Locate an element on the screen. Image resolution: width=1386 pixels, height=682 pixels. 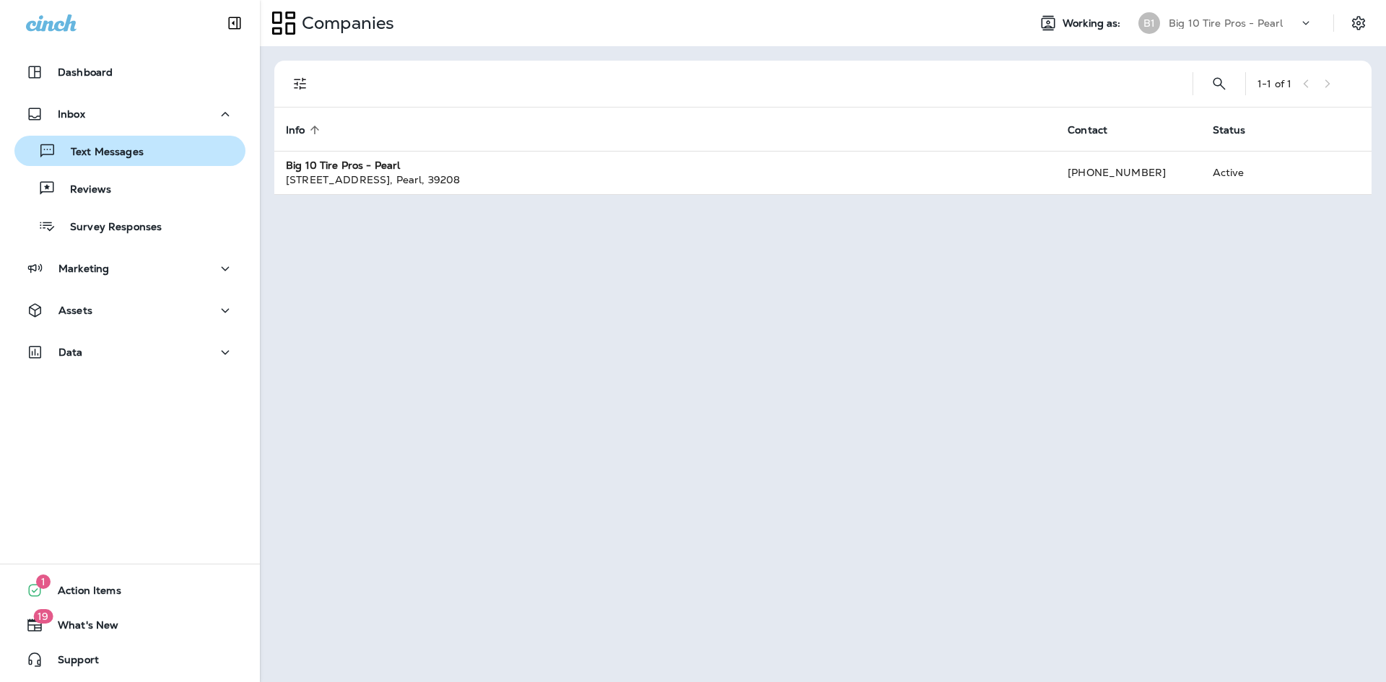
p: Reviews is located at coordinates (83, 190).